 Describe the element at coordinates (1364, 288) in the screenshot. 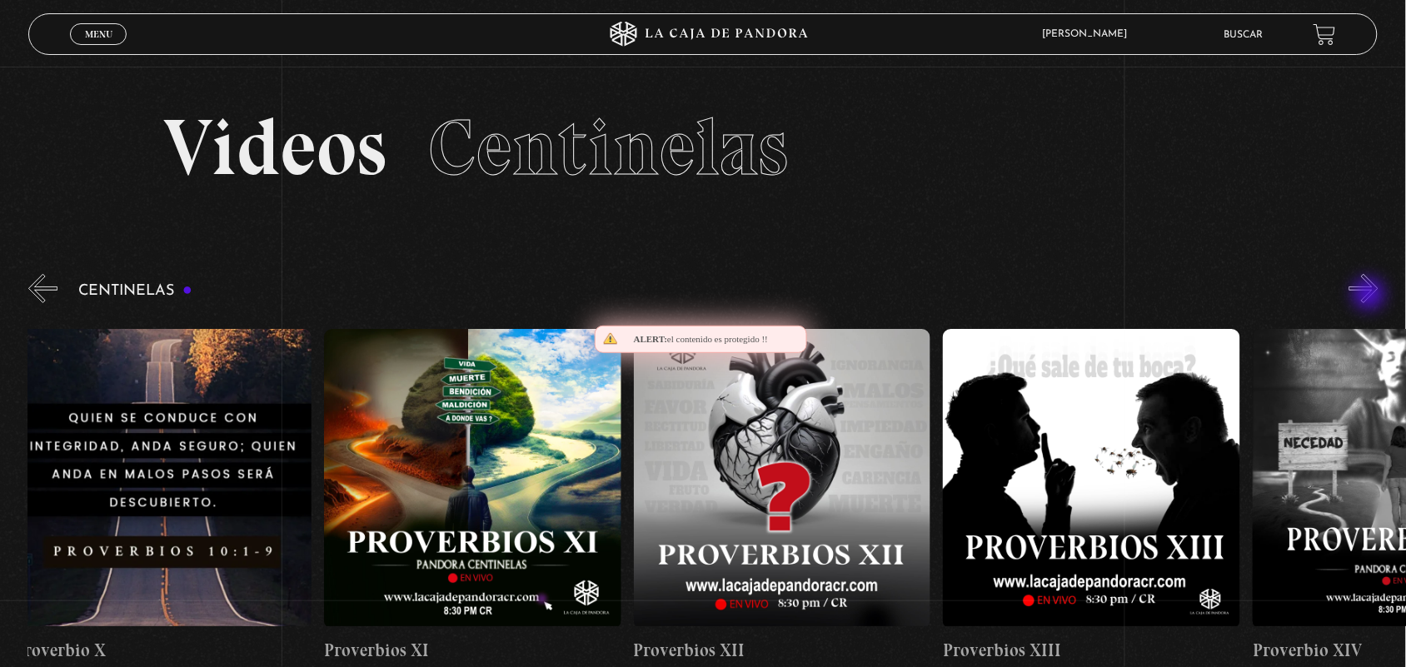

I see `button: Next` at that location.